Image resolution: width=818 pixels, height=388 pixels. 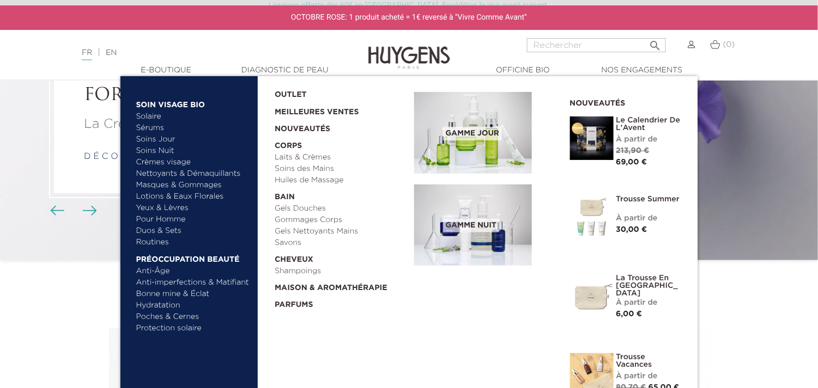 What do you see at coordinates (111, 53) in the screenshot?
I see `a: EN` at bounding box center [111, 53].